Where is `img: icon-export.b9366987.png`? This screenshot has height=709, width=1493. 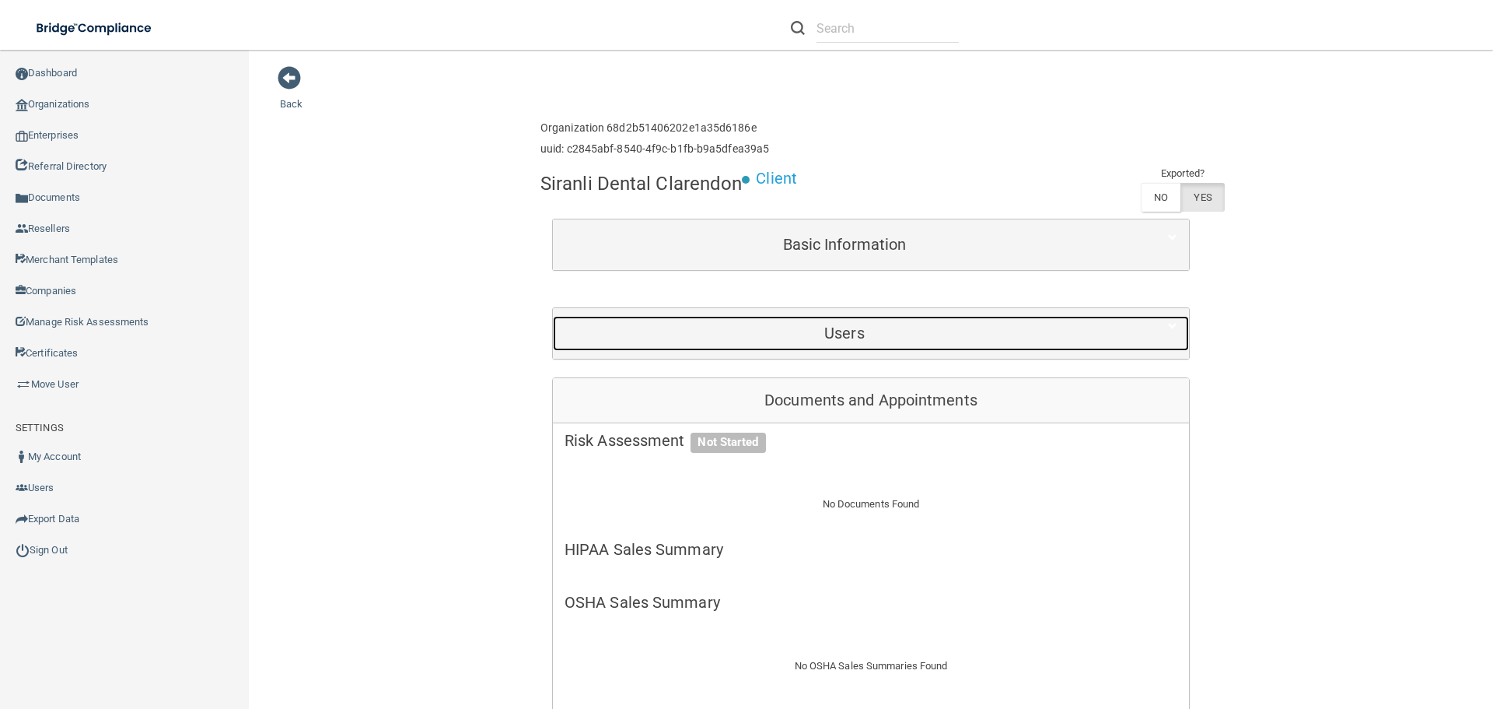 img: icon-export.b9366987.png is located at coordinates (22, 519).